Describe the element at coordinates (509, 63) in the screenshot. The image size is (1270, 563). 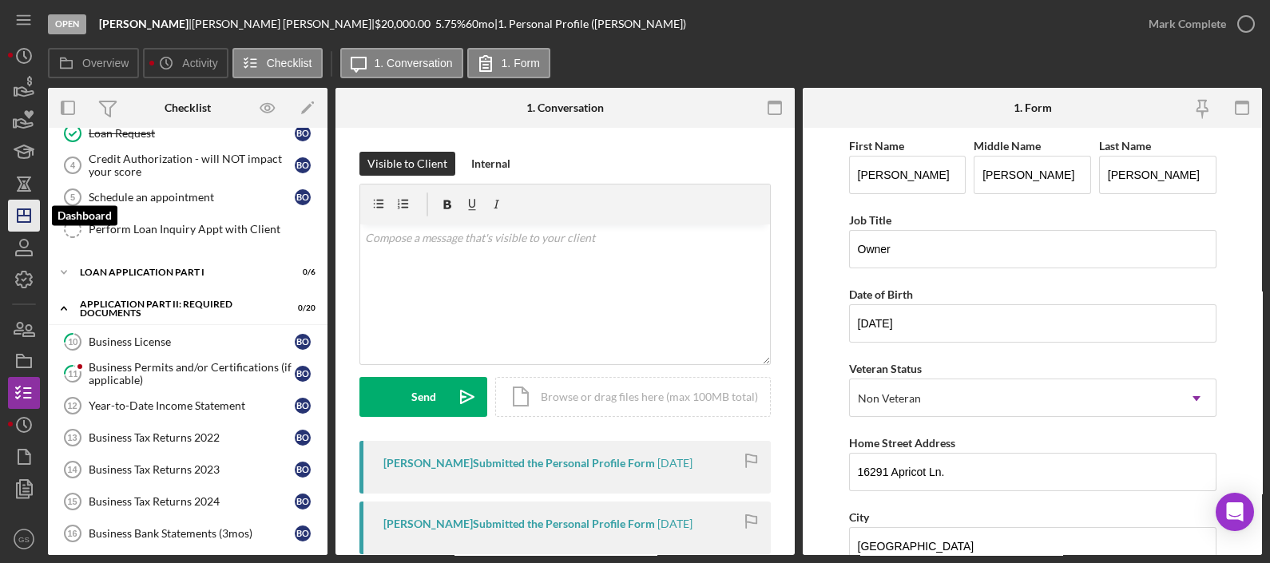
I see `button: 1. Form` at that location.